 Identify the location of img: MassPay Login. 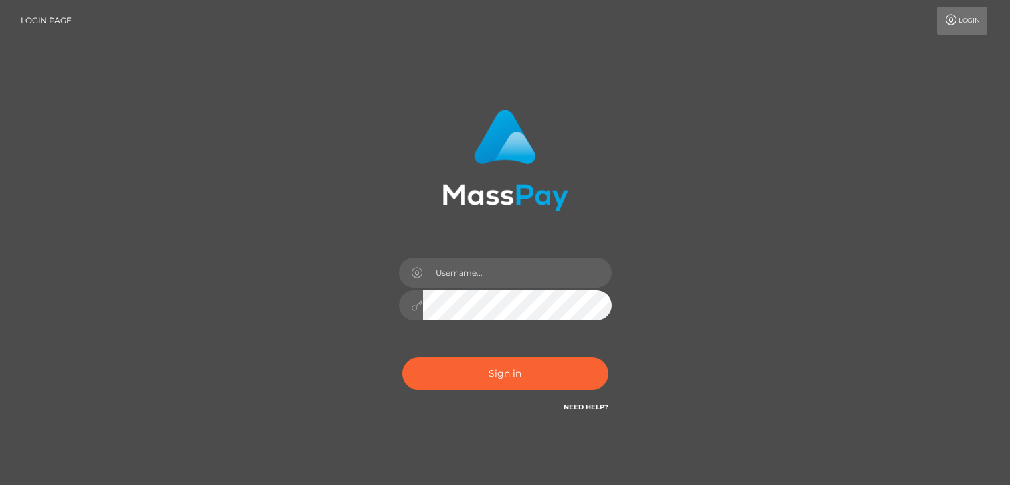
(506, 160).